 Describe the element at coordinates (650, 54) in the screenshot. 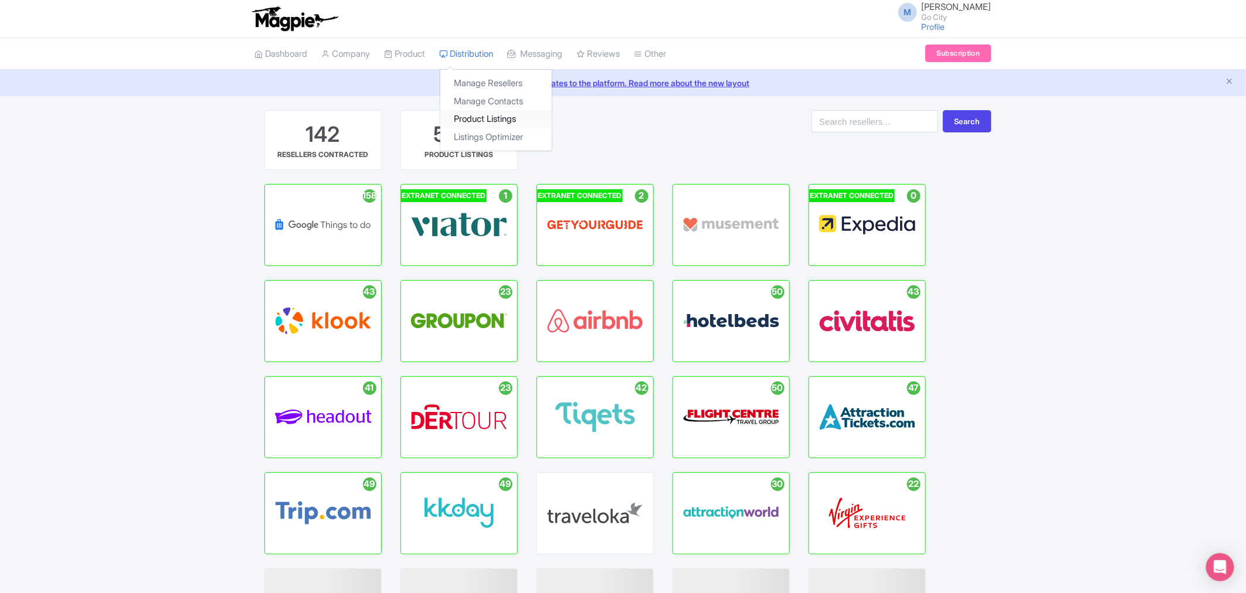

I see `a: Other` at that location.